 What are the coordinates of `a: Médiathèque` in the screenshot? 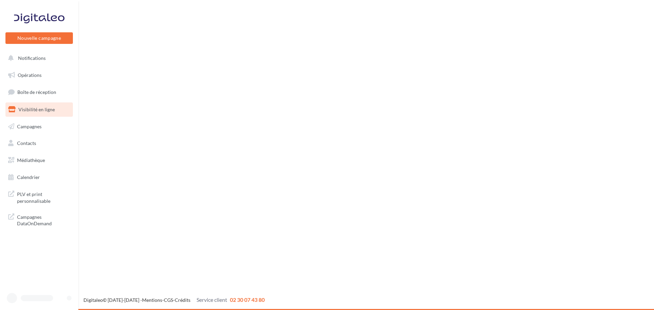 It's located at (39, 160).